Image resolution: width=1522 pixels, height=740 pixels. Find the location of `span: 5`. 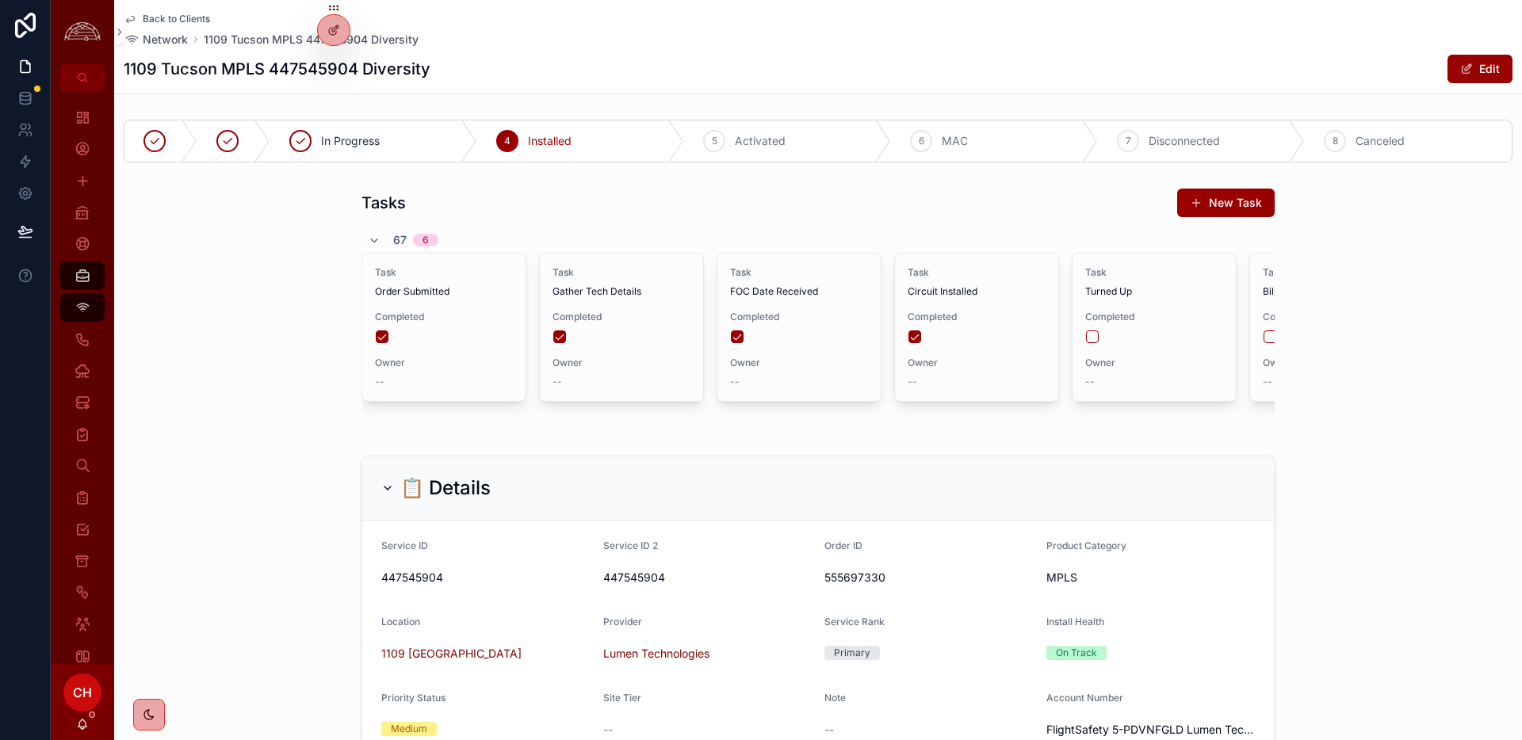

span: 5 is located at coordinates (714, 141).